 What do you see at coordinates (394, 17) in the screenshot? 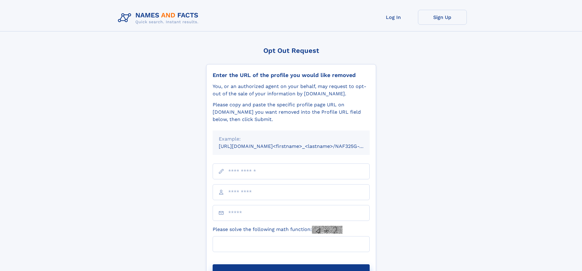
I see `a: Log In` at bounding box center [394, 17].